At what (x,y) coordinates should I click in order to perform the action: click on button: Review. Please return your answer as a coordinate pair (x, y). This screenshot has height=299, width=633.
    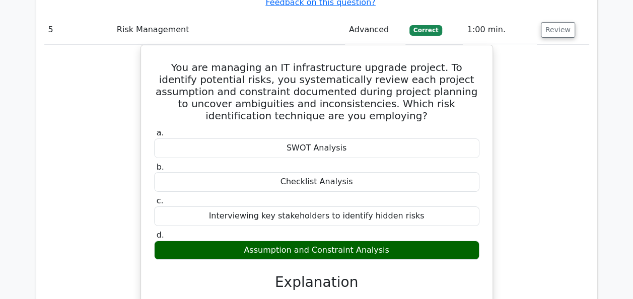
    Looking at the image, I should click on (558, 30).